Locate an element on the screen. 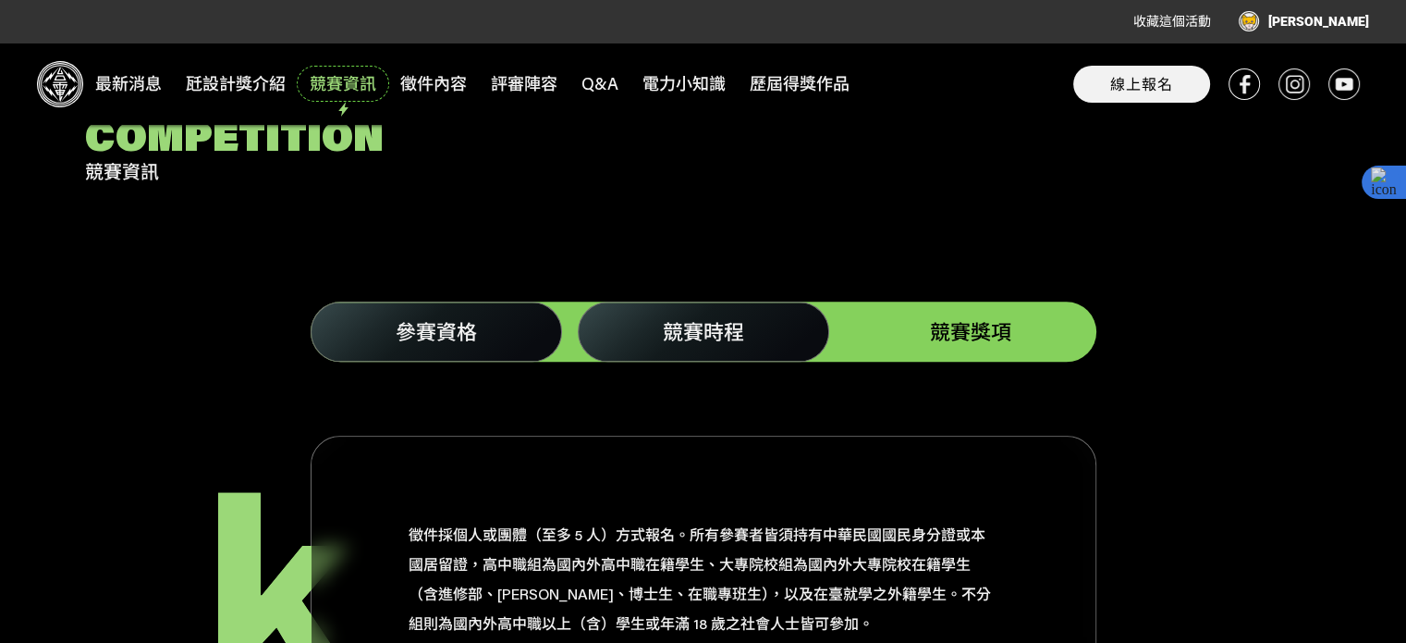 Image resolution: width=1406 pixels, height=643 pixels. span: 評審陣容 is located at coordinates (524, 83).